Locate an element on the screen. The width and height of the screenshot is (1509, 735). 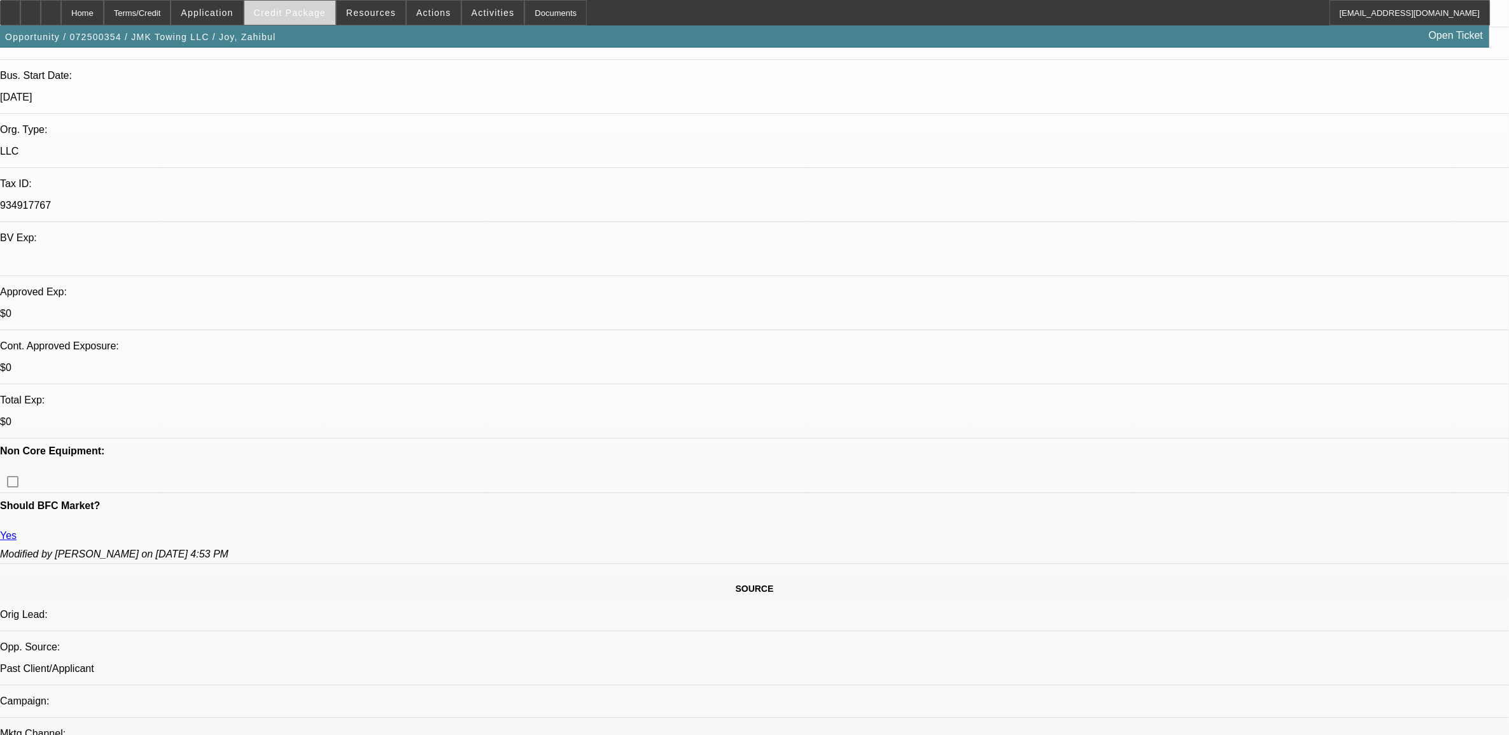
span: Actions is located at coordinates (433, 13).